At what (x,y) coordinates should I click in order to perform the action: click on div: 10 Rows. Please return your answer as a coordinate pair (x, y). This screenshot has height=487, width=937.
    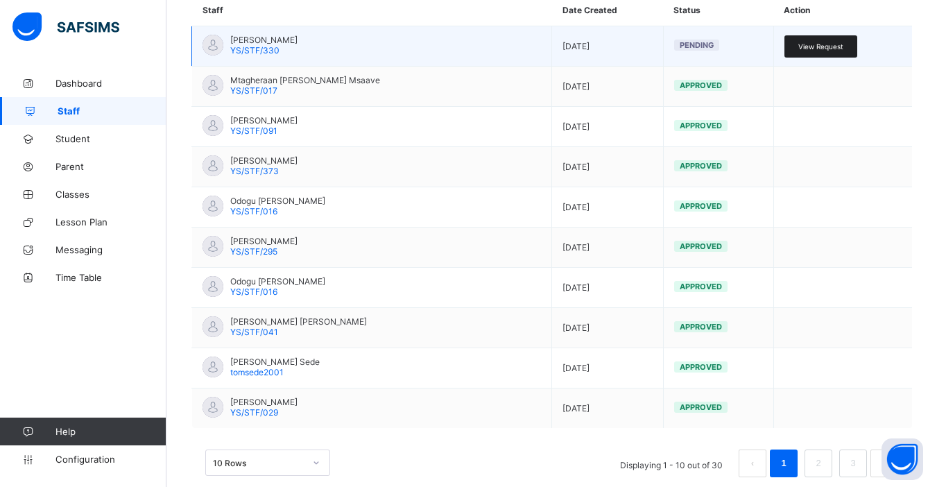
    Looking at the image, I should click on (259, 463).